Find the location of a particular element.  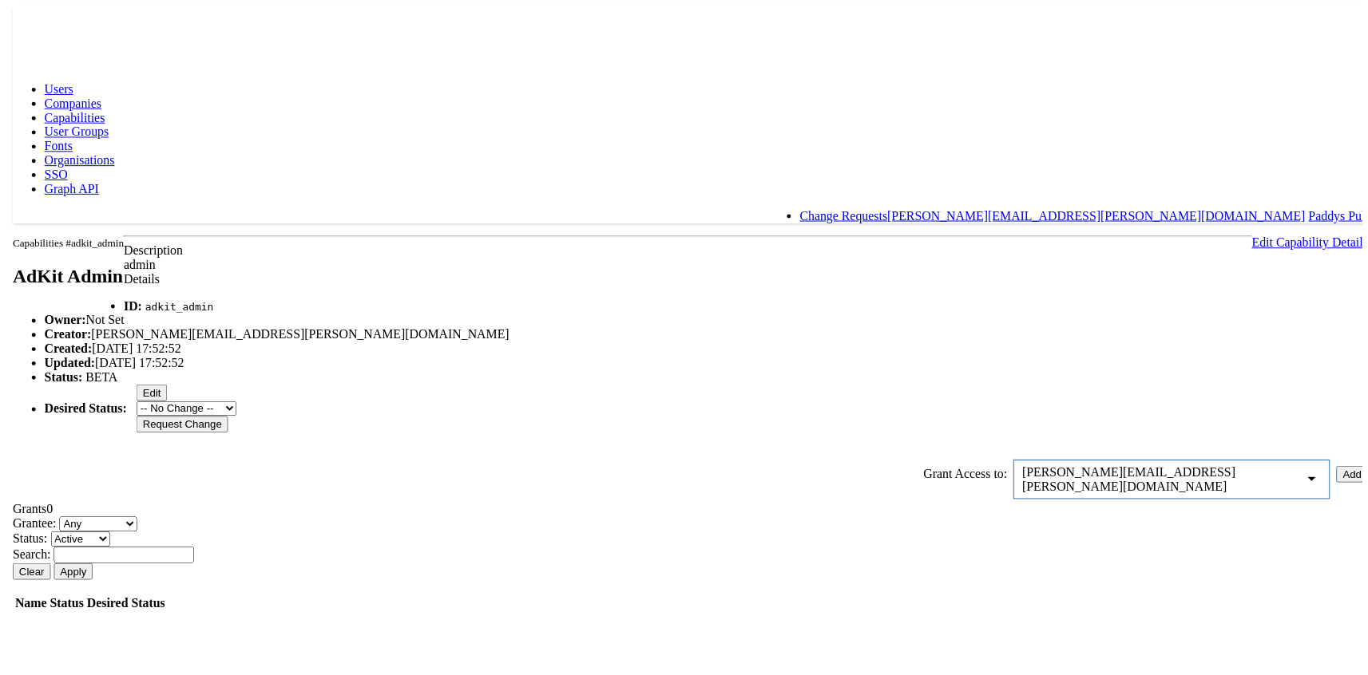

span: BETA is located at coordinates (96, 380).